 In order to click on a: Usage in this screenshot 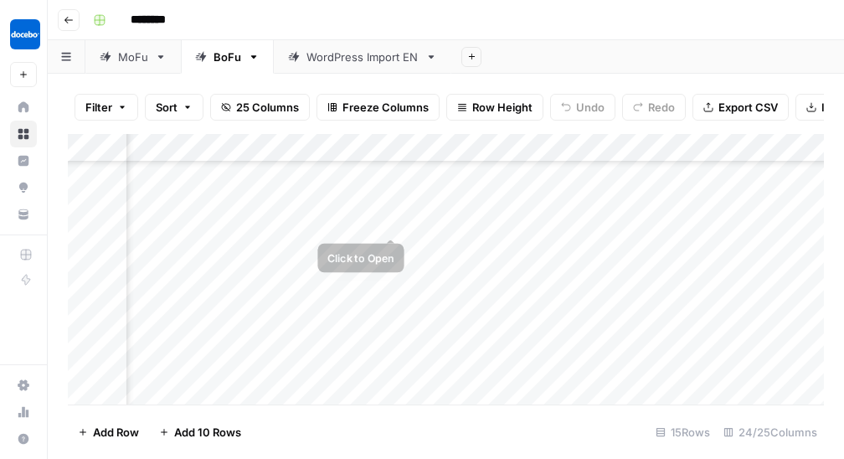, I will do `click(23, 412)`.